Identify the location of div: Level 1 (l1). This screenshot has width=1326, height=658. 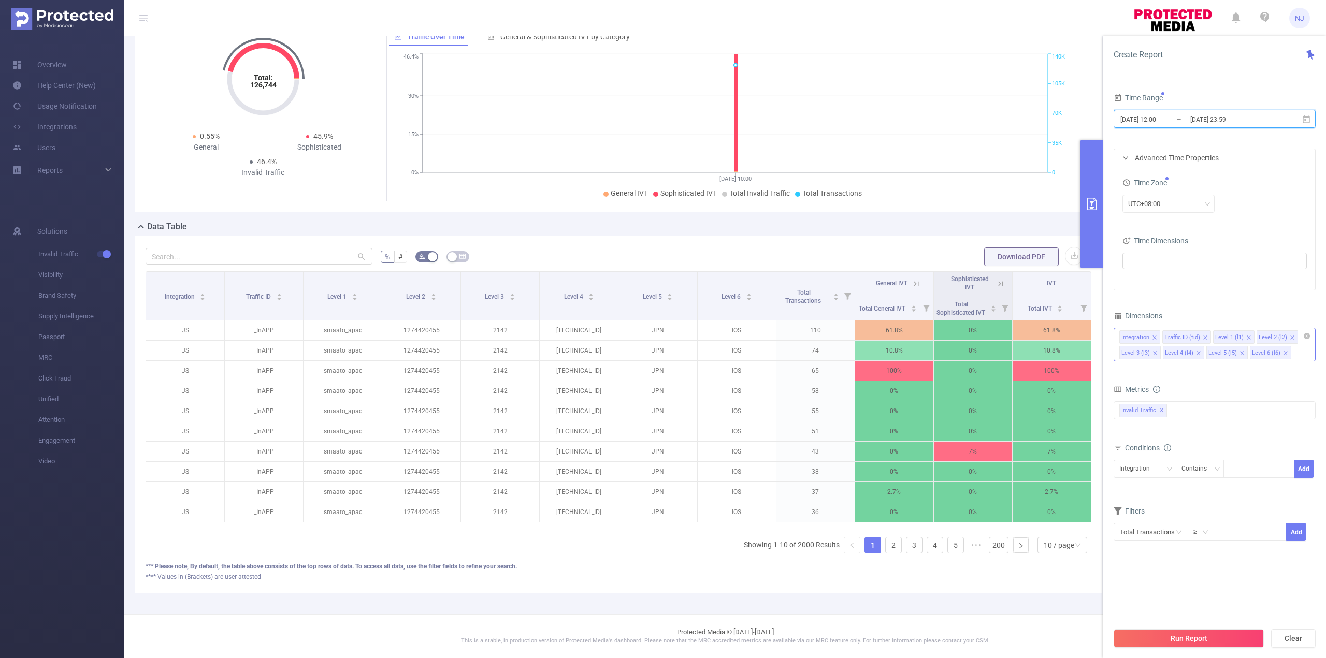
(1229, 338).